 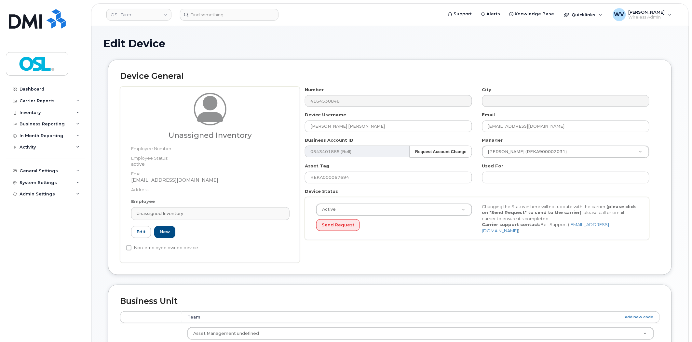 What do you see at coordinates (394, 209) in the screenshot?
I see `a: Active` at bounding box center [394, 209].